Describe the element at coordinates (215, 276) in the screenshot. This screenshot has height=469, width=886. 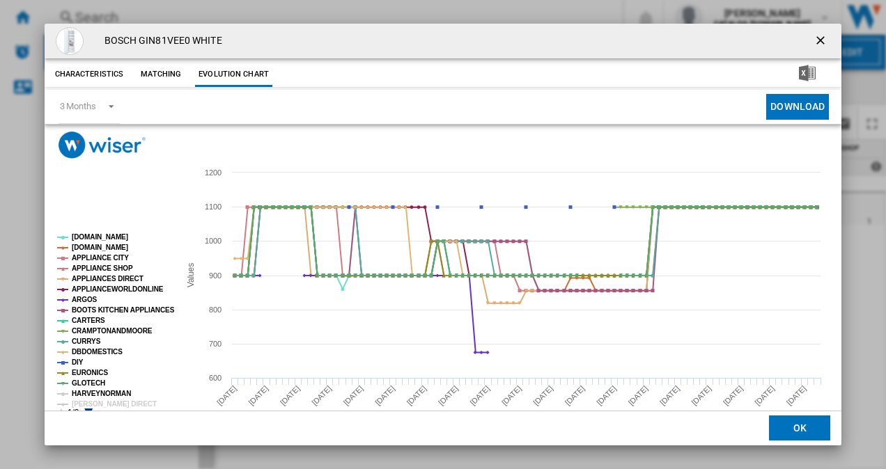
I see `tspan: 900` at that location.